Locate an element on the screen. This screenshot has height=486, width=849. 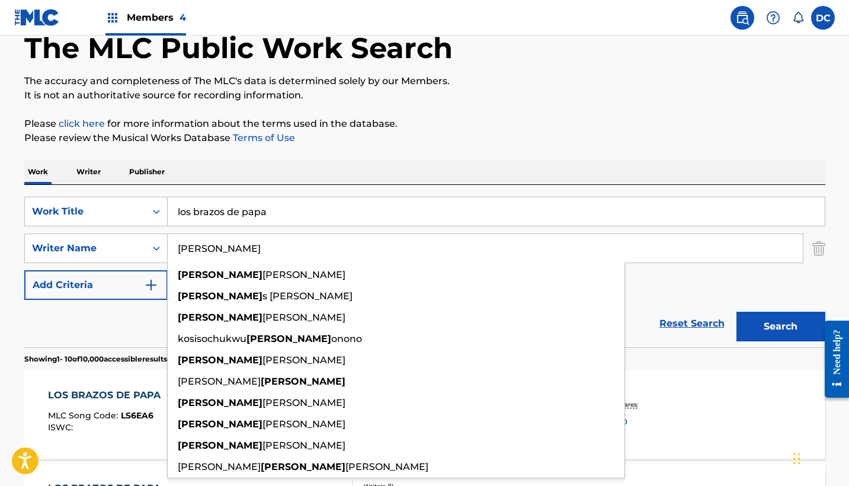
div: Writer Name is located at coordinates (85, 248).